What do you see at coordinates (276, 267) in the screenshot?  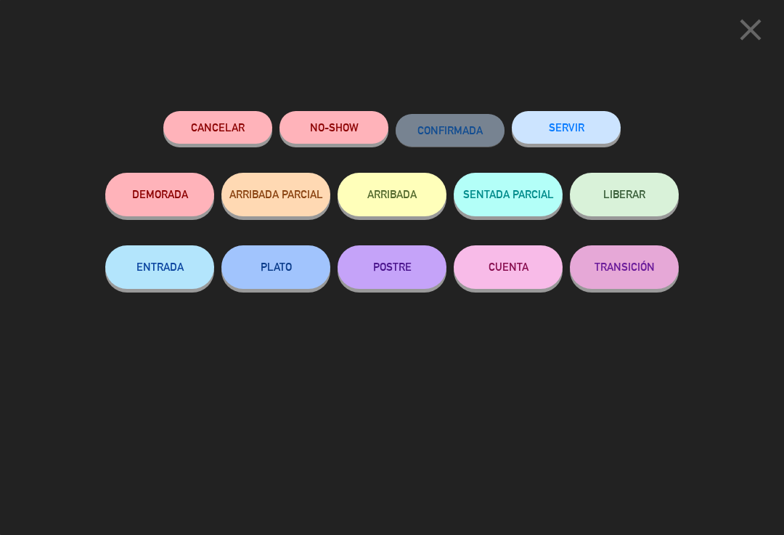 I see `button: PLATO` at bounding box center [276, 267].